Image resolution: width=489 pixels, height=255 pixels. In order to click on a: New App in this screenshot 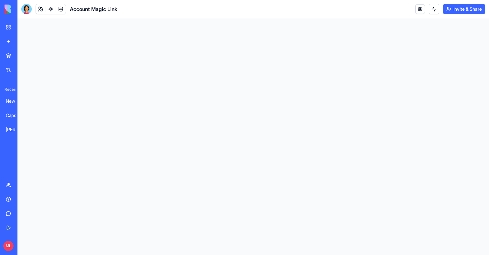, I will do `click(15, 101)`.